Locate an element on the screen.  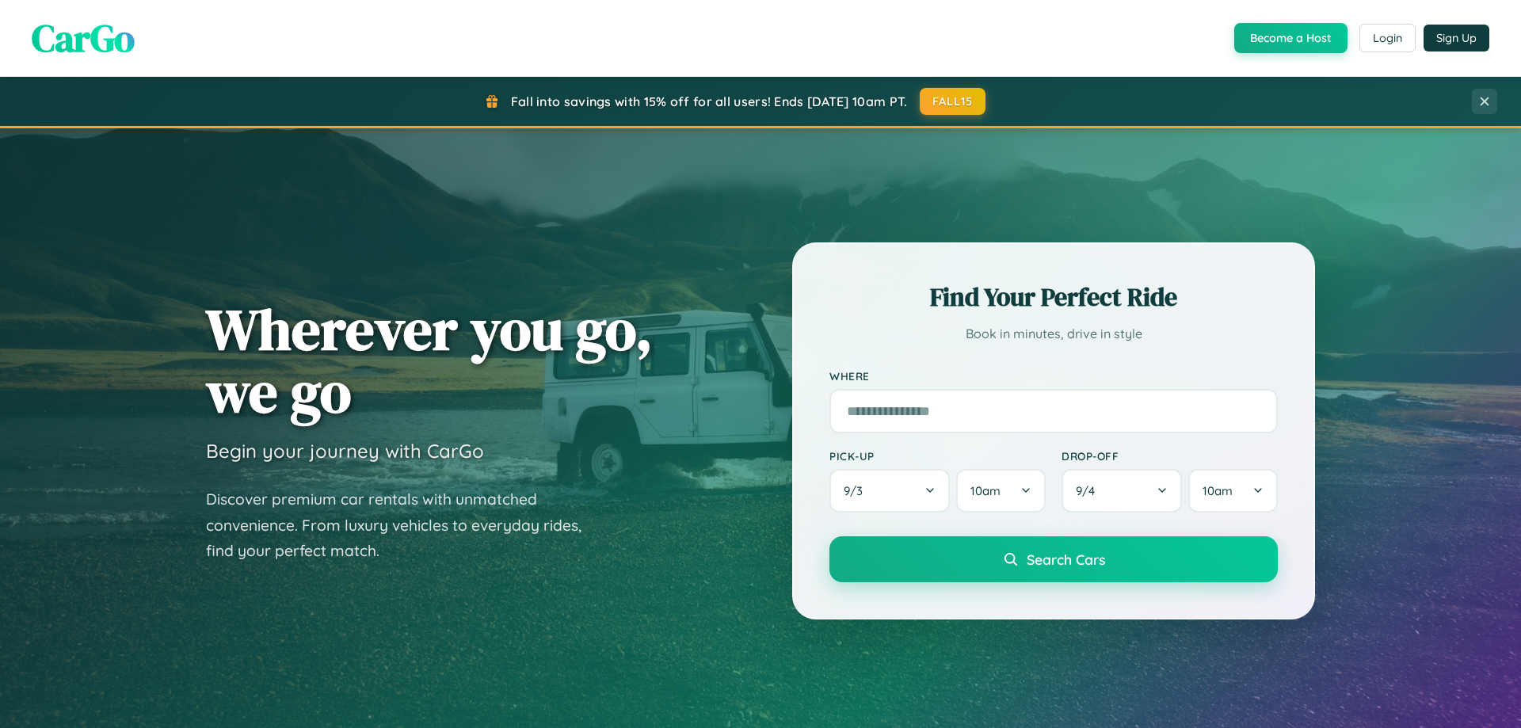
h1: Wherever you go, we go is located at coordinates (429, 360).